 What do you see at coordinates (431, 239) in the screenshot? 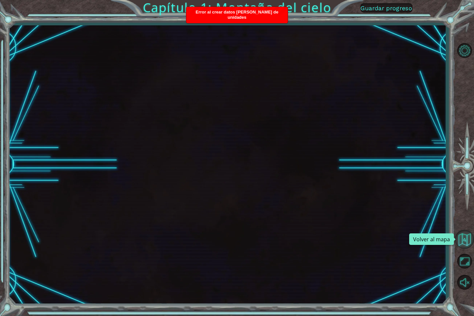
I see `div: Volver al mapa` at bounding box center [431, 239].